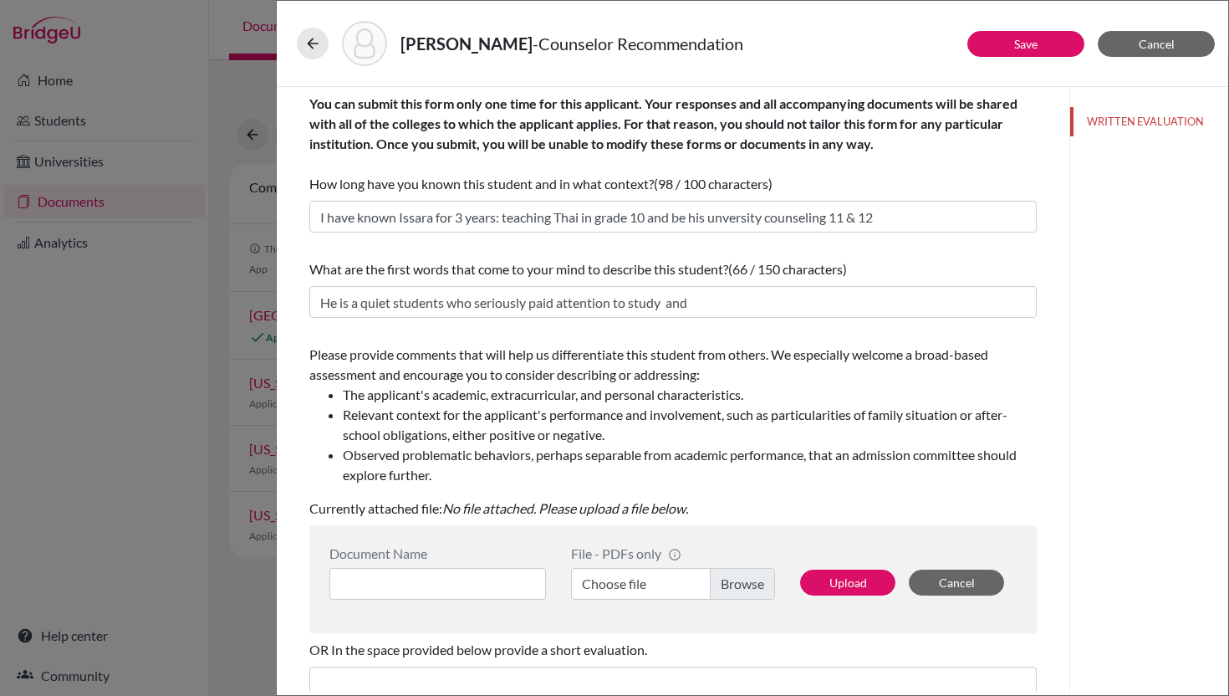 The width and height of the screenshot is (1229, 696). Describe the element at coordinates (638, 43) in the screenshot. I see `span: - Counselor Recommendation` at that location.